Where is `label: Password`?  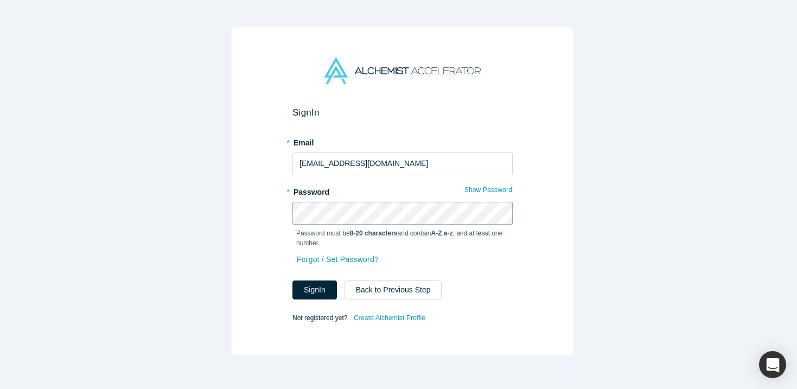 label: Password is located at coordinates (403, 190).